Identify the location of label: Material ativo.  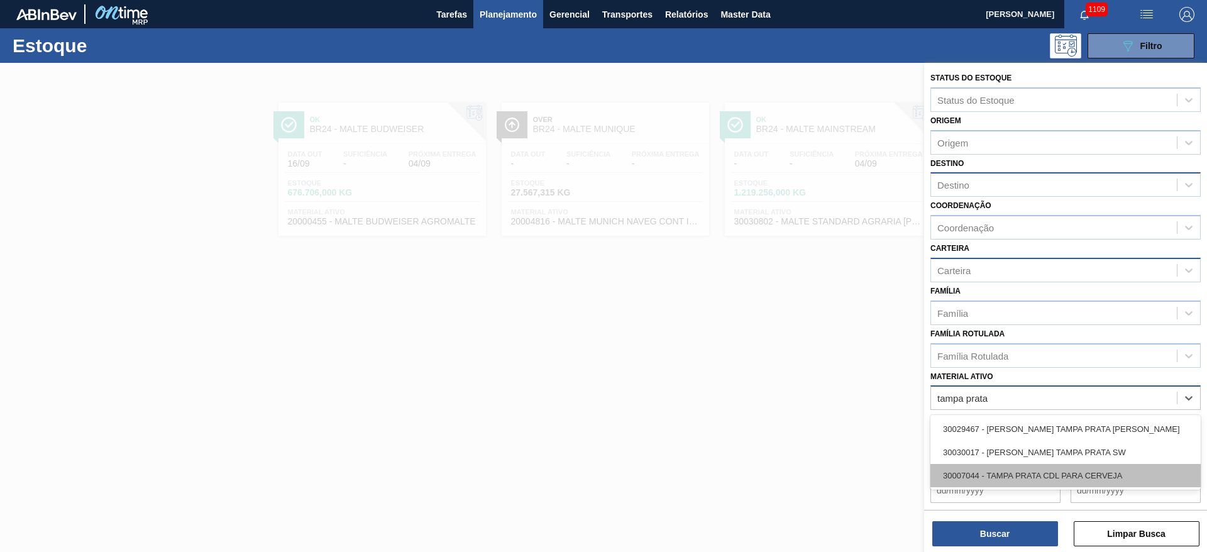
(961, 376).